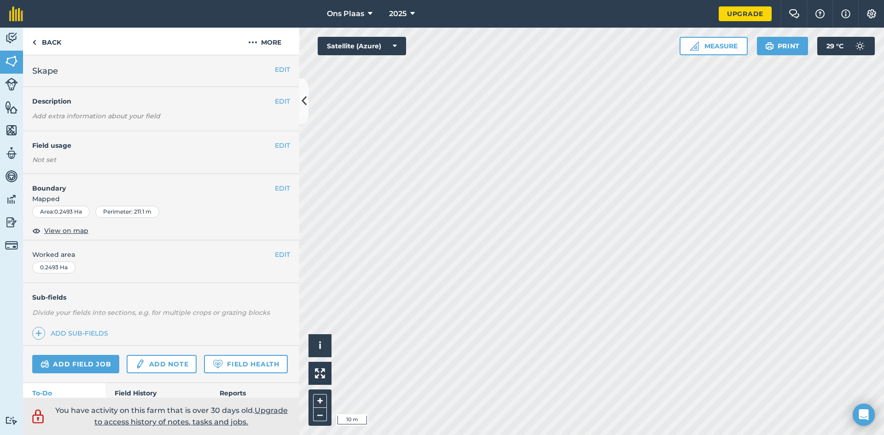 This screenshot has width=884, height=435. What do you see at coordinates (171, 416) in the screenshot?
I see `p: You have activity on this farm that is over 30 days old.` at bounding box center [171, 416].